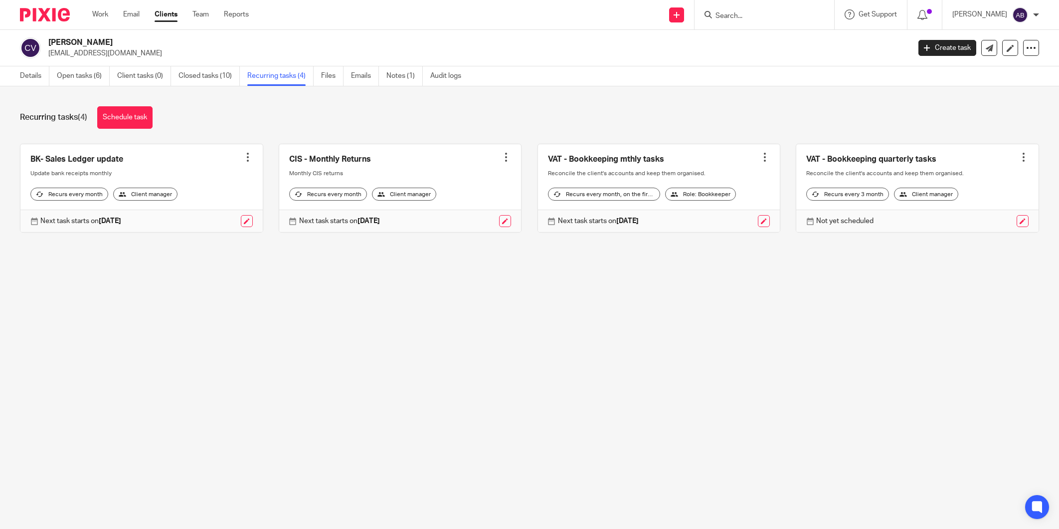 Image resolution: width=1059 pixels, height=529 pixels. What do you see at coordinates (760, 16) in the screenshot?
I see `input: Search` at bounding box center [760, 16].